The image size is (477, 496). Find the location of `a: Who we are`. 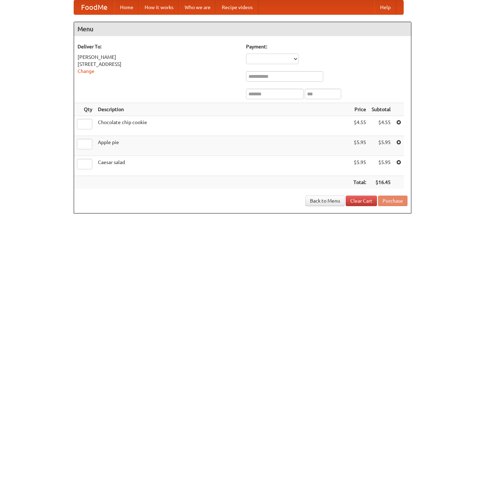

a: Who we are is located at coordinates (198, 7).